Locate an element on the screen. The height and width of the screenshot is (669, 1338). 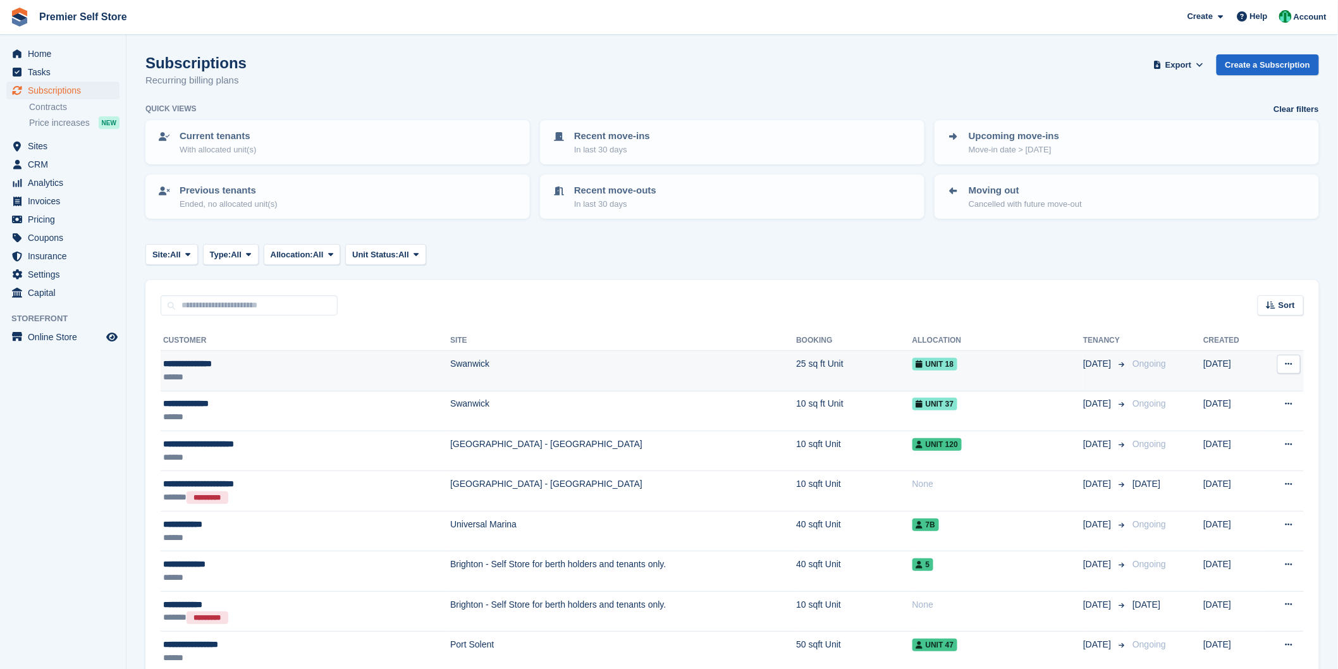
span: Site: is located at coordinates (161, 255).